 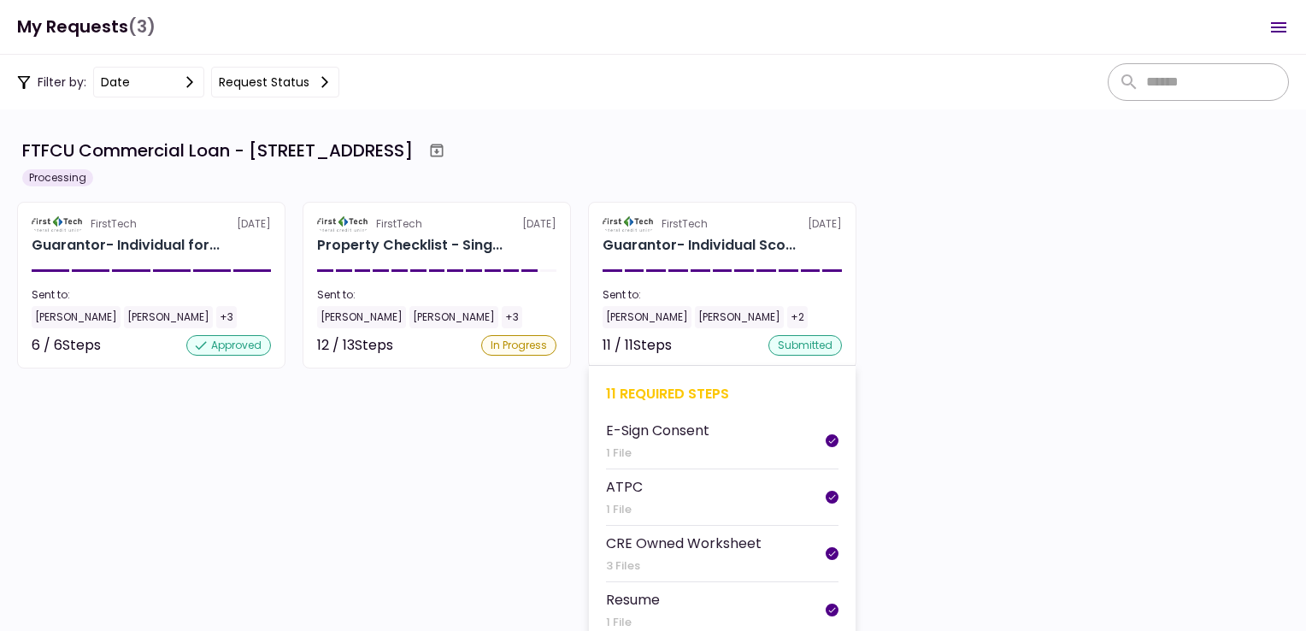 What do you see at coordinates (624, 486) in the screenshot?
I see `div: ATPC` at bounding box center [624, 486].